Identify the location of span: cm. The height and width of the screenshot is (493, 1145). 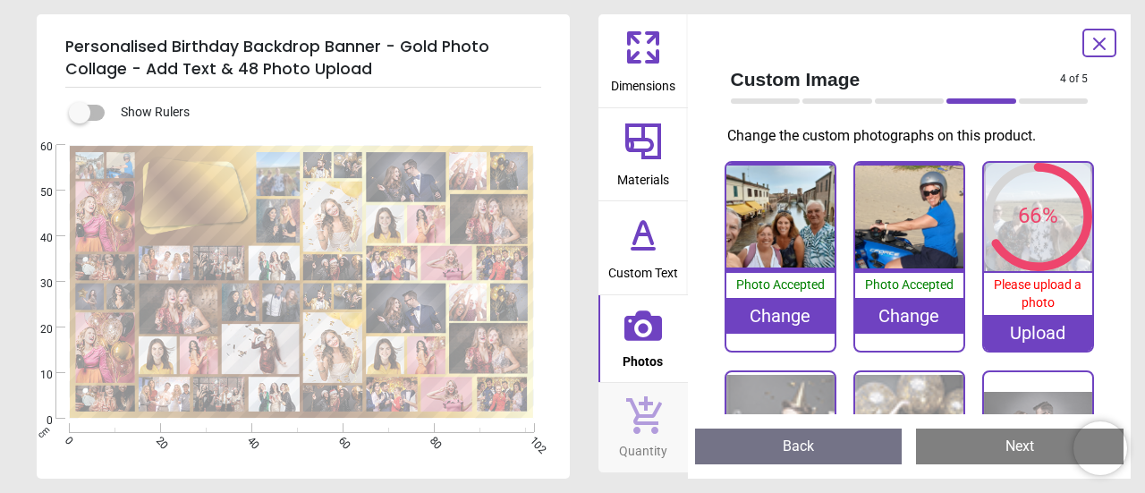
(43, 432).